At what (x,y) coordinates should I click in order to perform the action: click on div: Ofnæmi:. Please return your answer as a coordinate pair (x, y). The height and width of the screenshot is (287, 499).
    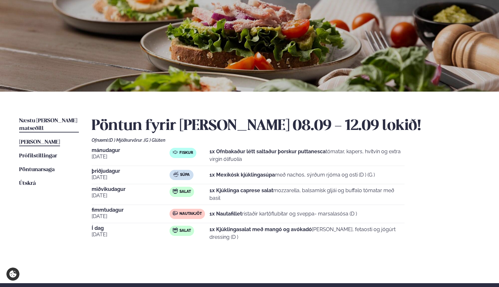
    Looking at the image, I should click on (286, 140).